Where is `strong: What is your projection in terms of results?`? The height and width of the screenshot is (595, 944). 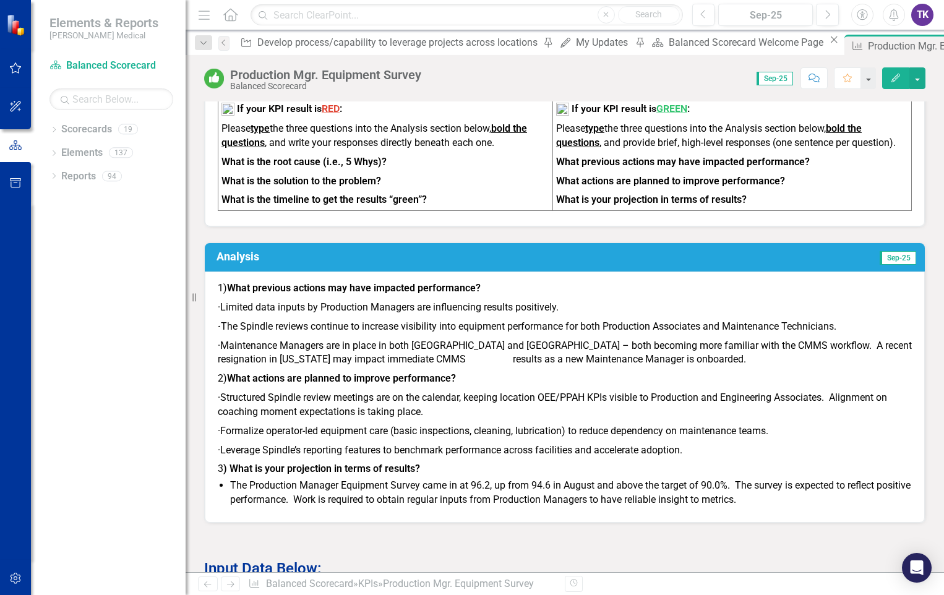
strong: What is your projection in terms of results? is located at coordinates (652, 199).